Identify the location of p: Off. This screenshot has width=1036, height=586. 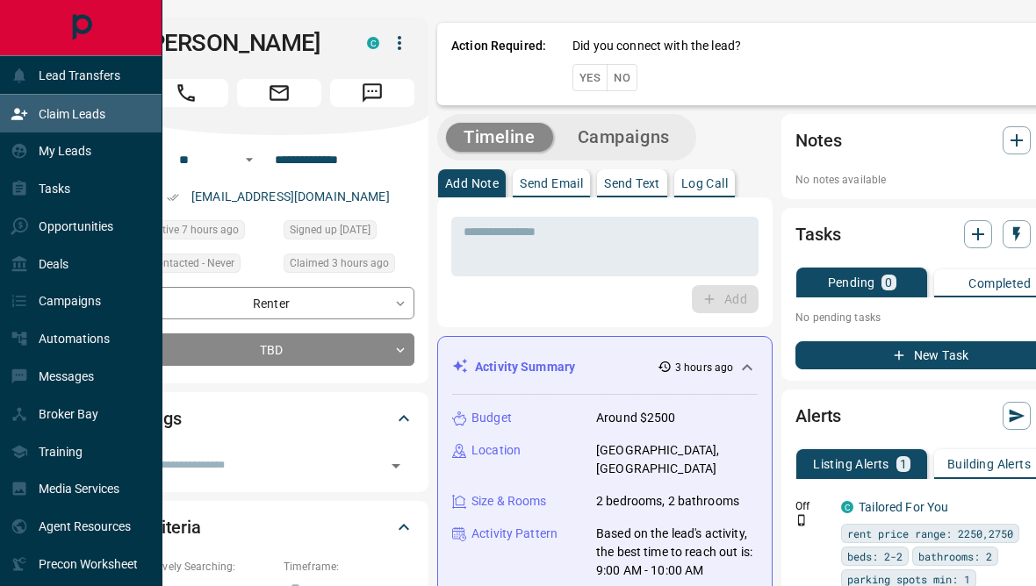
(813, 506).